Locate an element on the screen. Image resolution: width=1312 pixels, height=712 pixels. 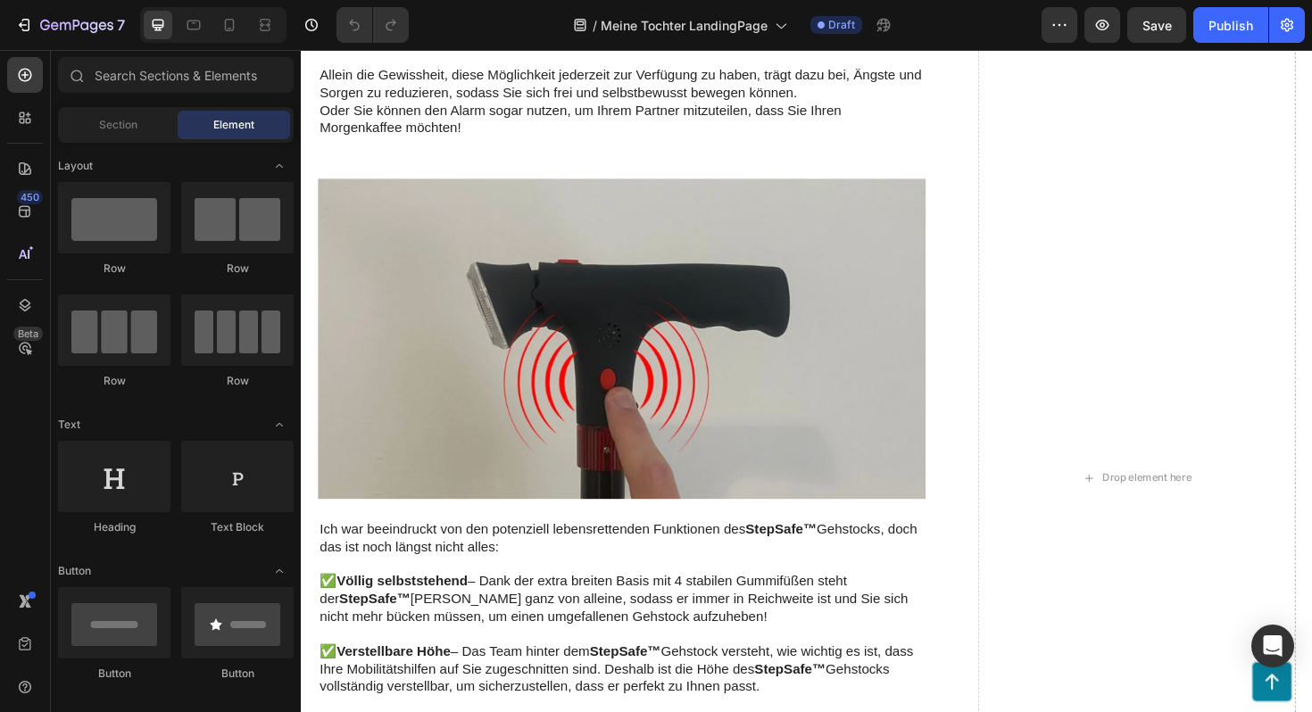
span: Section is located at coordinates (118, 125).